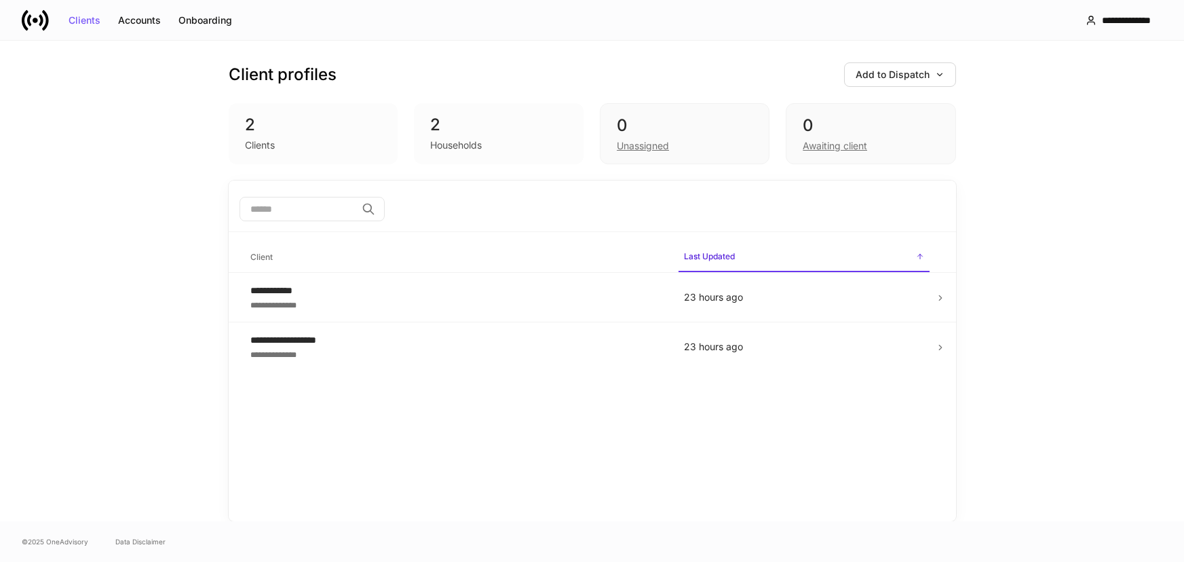 This screenshot has height=562, width=1184. I want to click on h6: Client, so click(261, 256).